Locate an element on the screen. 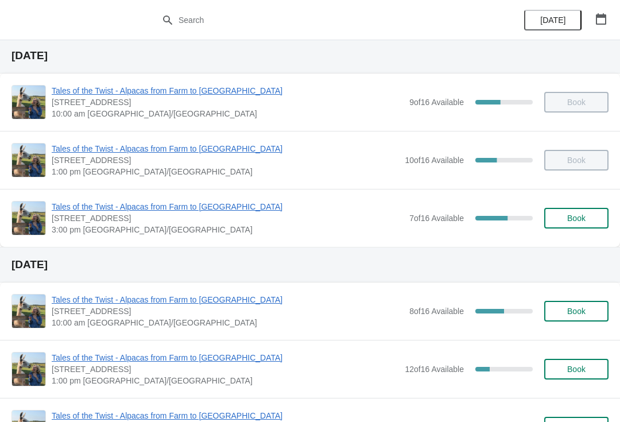 Image resolution: width=620 pixels, height=422 pixels. span: 8 of 16 Available is located at coordinates (436, 311).